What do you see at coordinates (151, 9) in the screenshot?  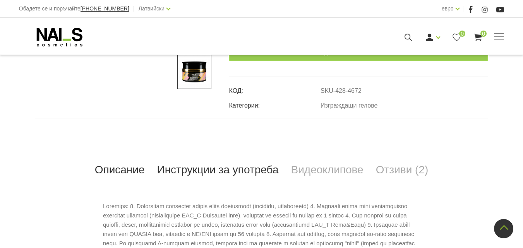 I see `a: Латвийски` at bounding box center [151, 9].